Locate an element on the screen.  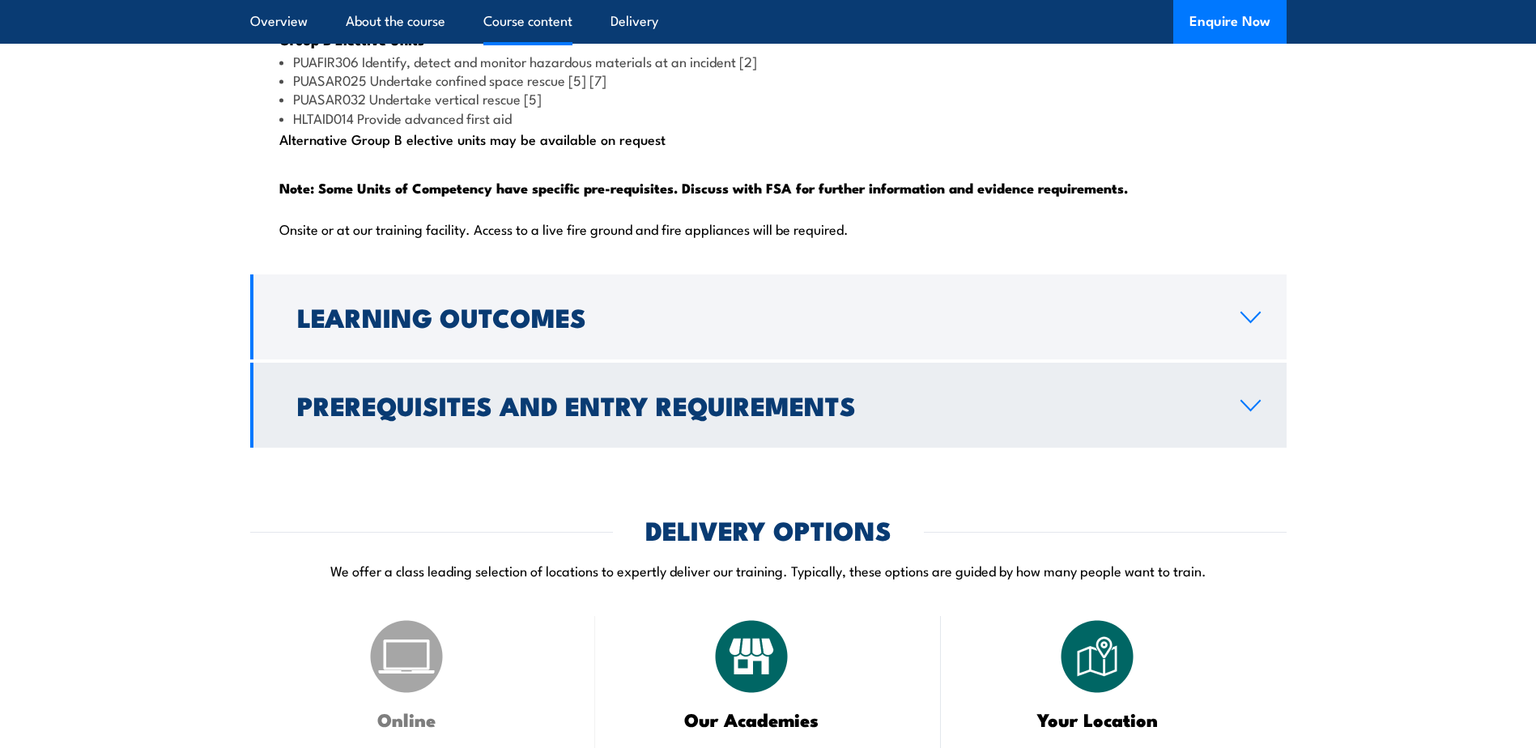
li: PUASAR025 Undertake confined space rescue [5] [7] is located at coordinates (769, 79).